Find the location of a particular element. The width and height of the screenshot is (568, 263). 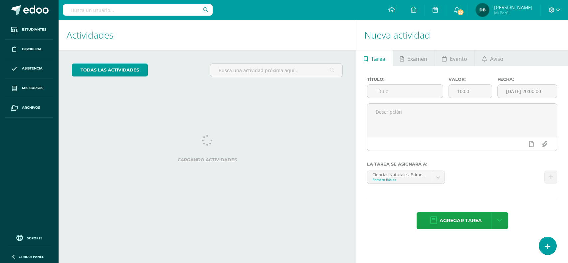

input: Título is located at coordinates (405, 91).